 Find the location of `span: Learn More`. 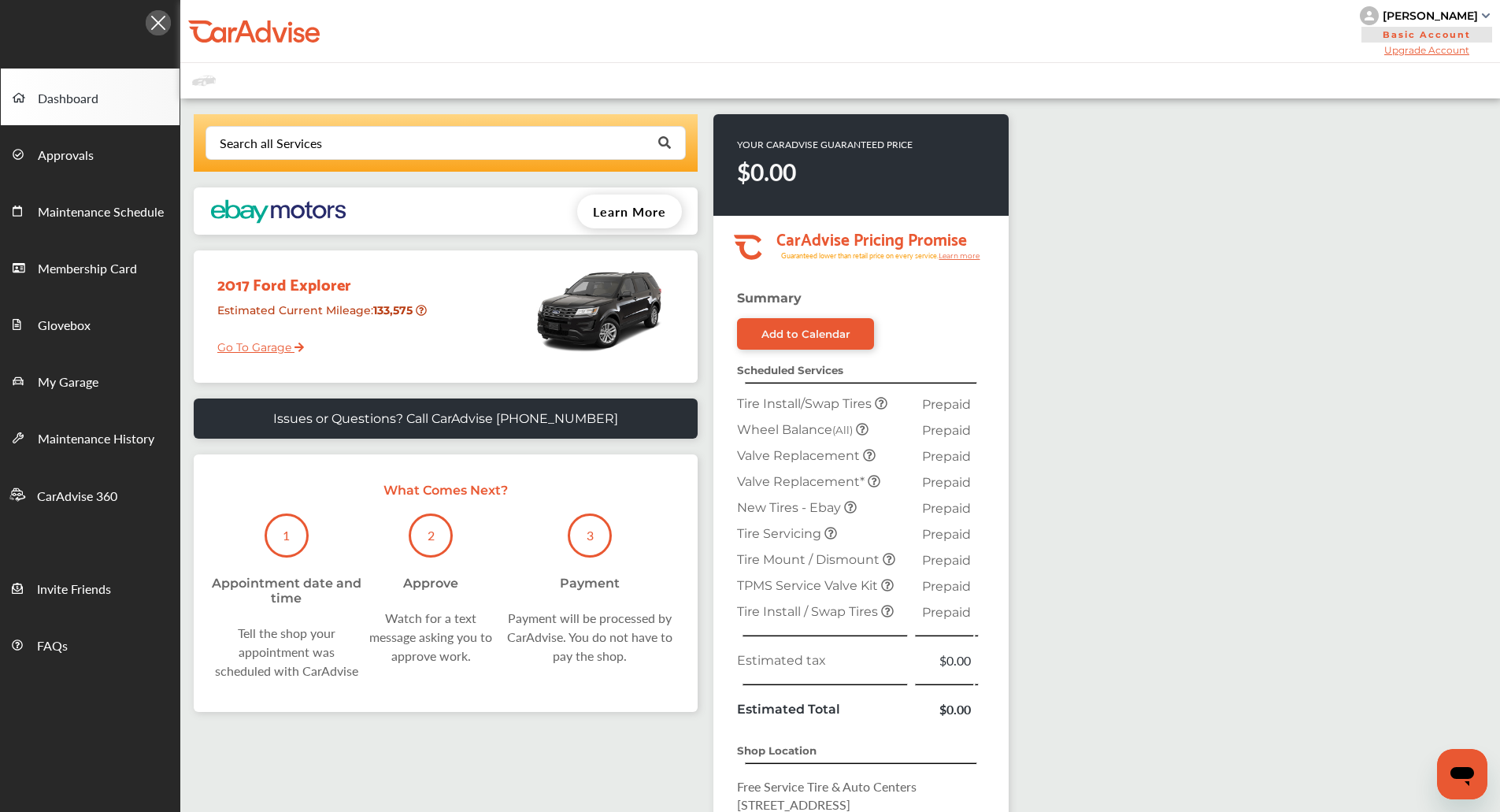

span: Learn More is located at coordinates (630, 211).